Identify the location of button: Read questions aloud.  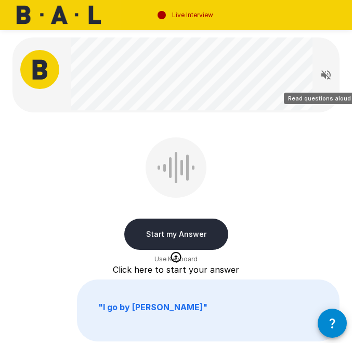
(326, 75).